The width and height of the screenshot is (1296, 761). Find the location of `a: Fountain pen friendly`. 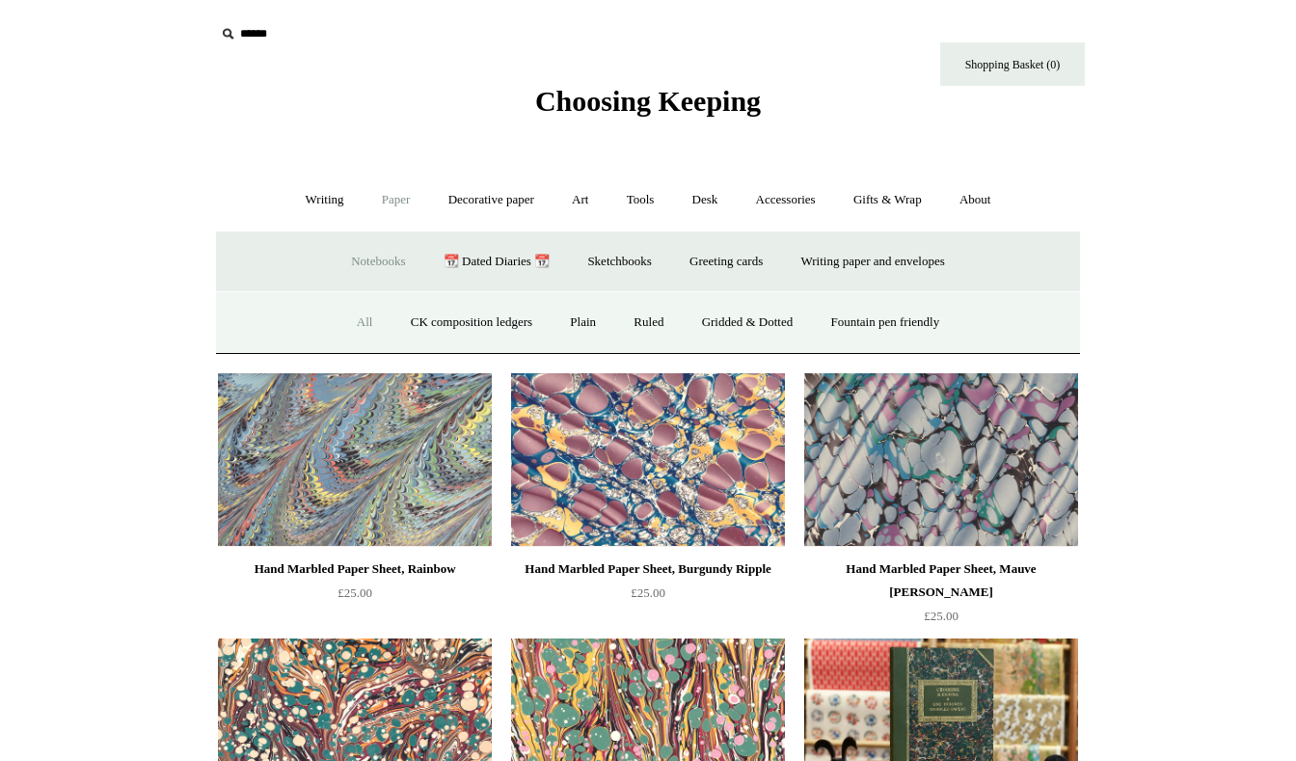

a: Fountain pen friendly is located at coordinates (885, 322).